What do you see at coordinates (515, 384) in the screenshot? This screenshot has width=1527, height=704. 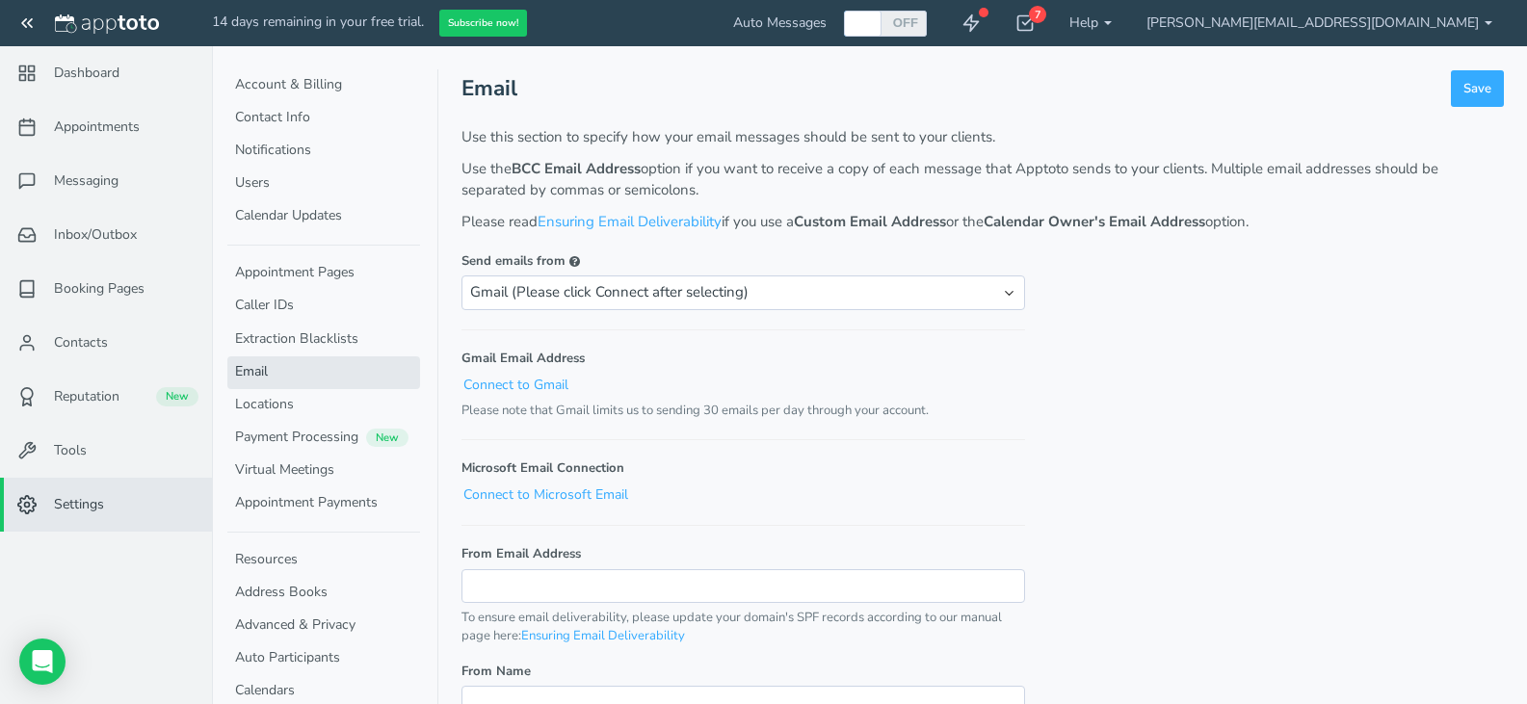 I see `a: Connect to Gmail` at bounding box center [515, 384].